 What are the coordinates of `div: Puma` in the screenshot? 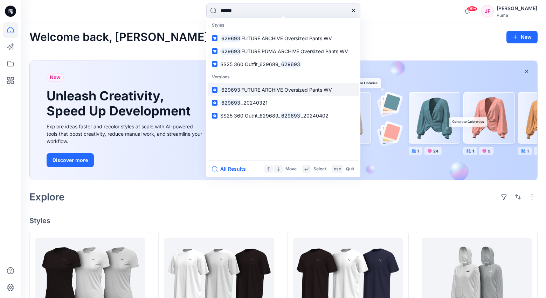 It's located at (517, 15).